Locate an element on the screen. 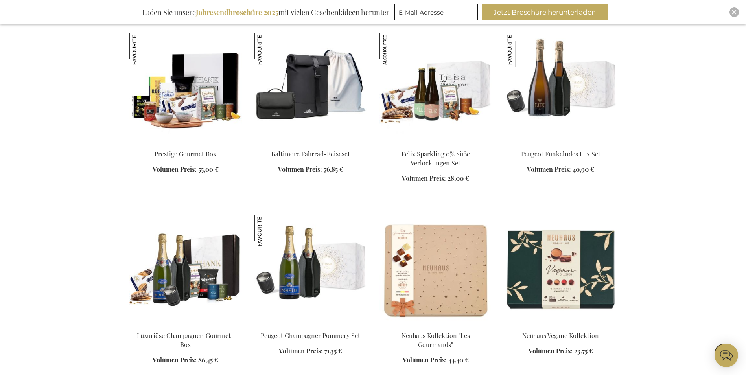  a: Peugeot Champagner Pommery Set is located at coordinates (310, 335).